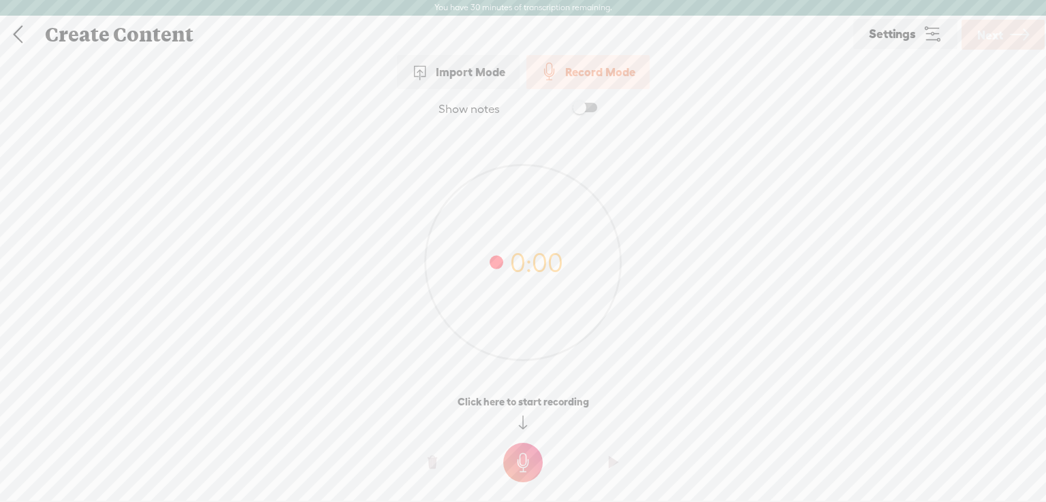 This screenshot has width=1046, height=502. Describe the element at coordinates (469, 110) in the screenshot. I see `div: Show notes` at that location.